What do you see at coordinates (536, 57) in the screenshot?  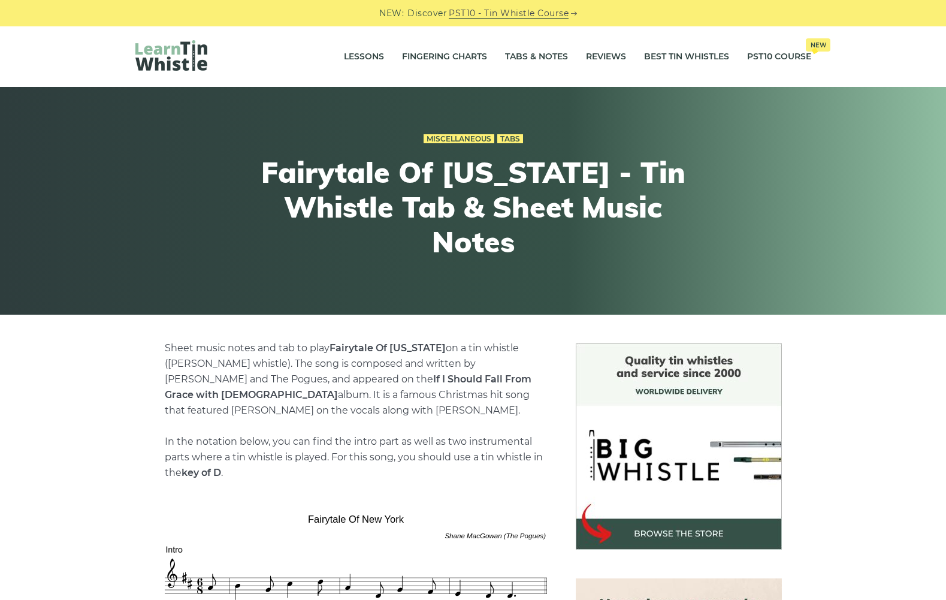 I see `a: Tabs & Notes` at bounding box center [536, 57].